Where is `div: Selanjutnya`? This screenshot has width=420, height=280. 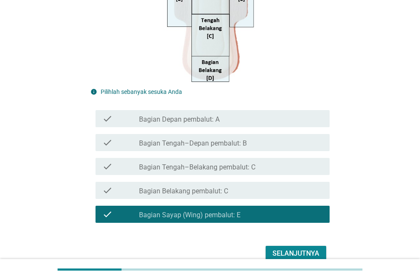
div: Selanjutnya is located at coordinates (296, 253).